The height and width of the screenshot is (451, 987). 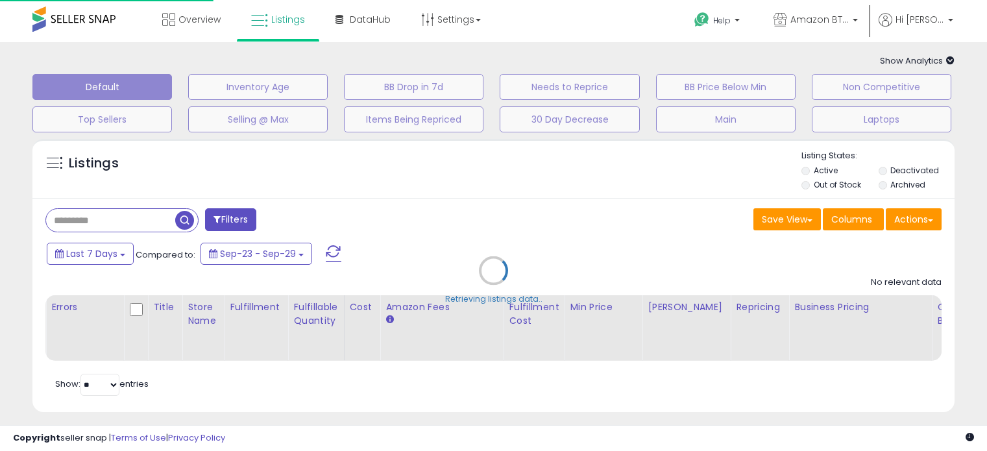 What do you see at coordinates (258, 87) in the screenshot?
I see `button: Inventory Age` at bounding box center [258, 87].